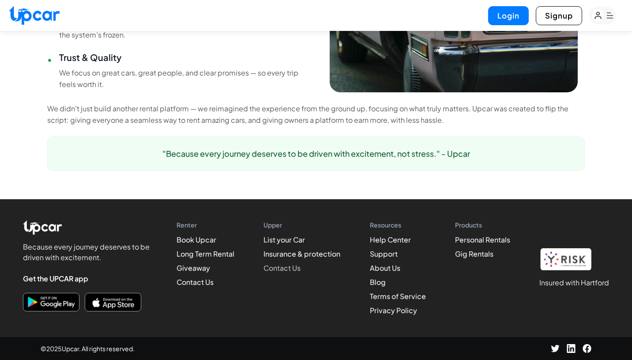 The width and height of the screenshot is (632, 360). Describe the element at coordinates (284, 239) in the screenshot. I see `a: List your Car` at that location.